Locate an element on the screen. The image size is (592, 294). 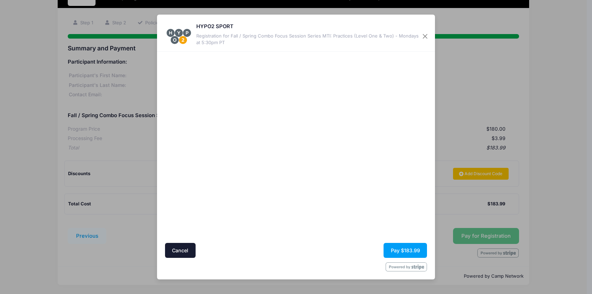
div: Registration for Fall / Spring Combo Focus Session Series MTI: Practices (Level One & Two) - Mond... is located at coordinates (308, 39).